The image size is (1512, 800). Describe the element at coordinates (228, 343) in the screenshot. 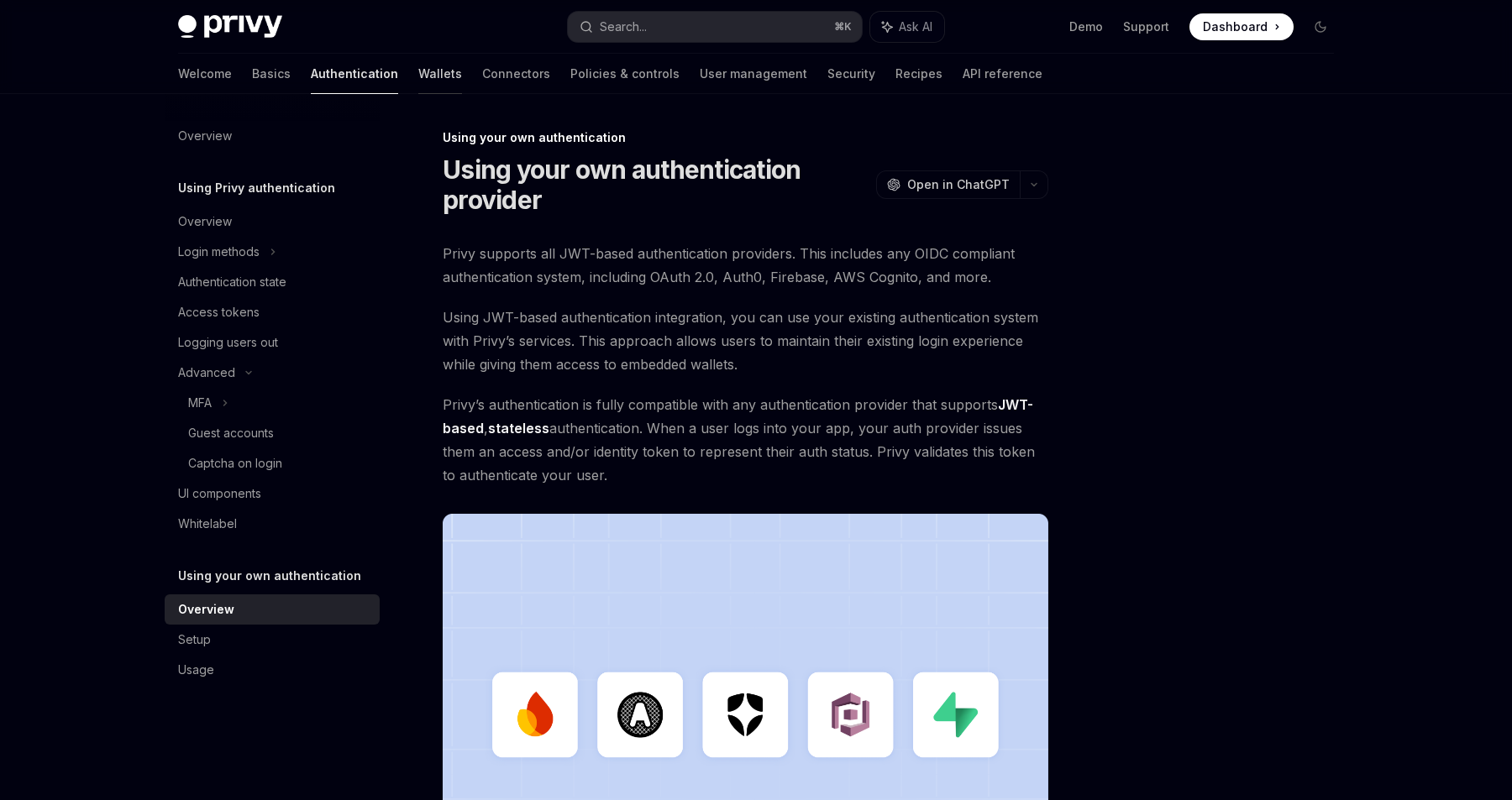

I see `div: Logging users out` at that location.